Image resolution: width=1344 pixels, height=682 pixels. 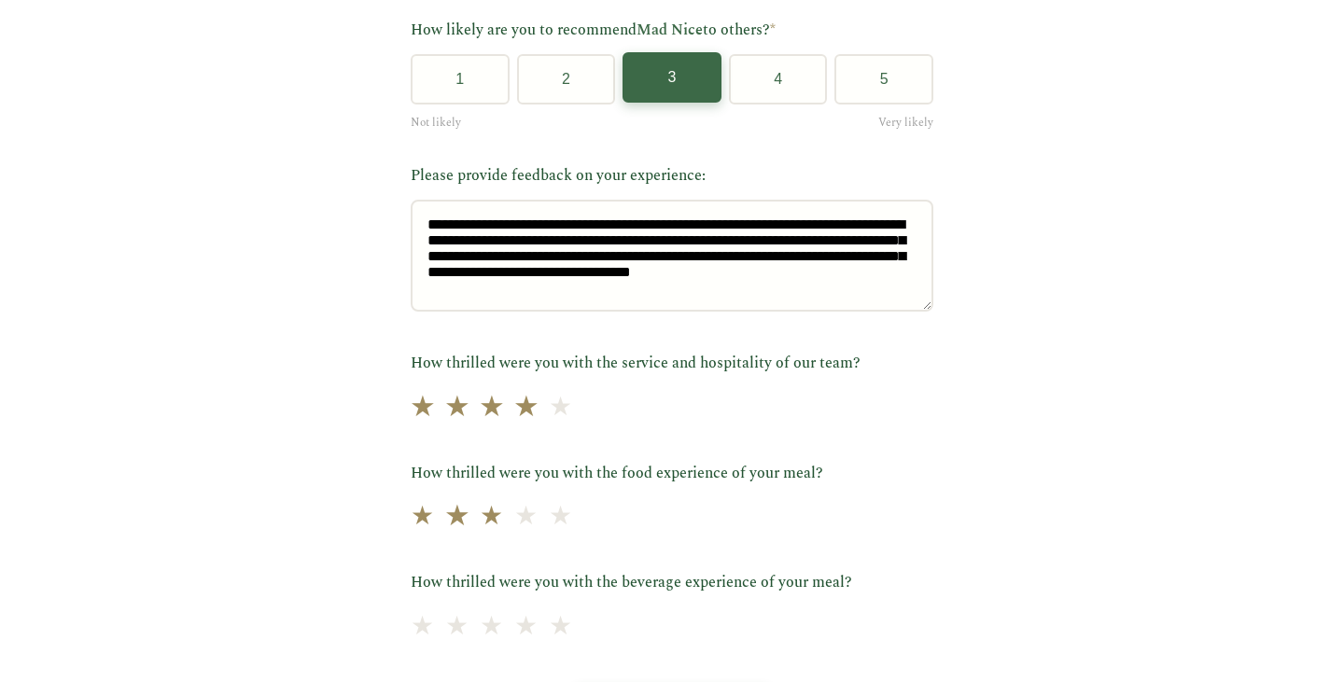 What do you see at coordinates (436, 122) in the screenshot?
I see `span: Not likely` at bounding box center [436, 122].